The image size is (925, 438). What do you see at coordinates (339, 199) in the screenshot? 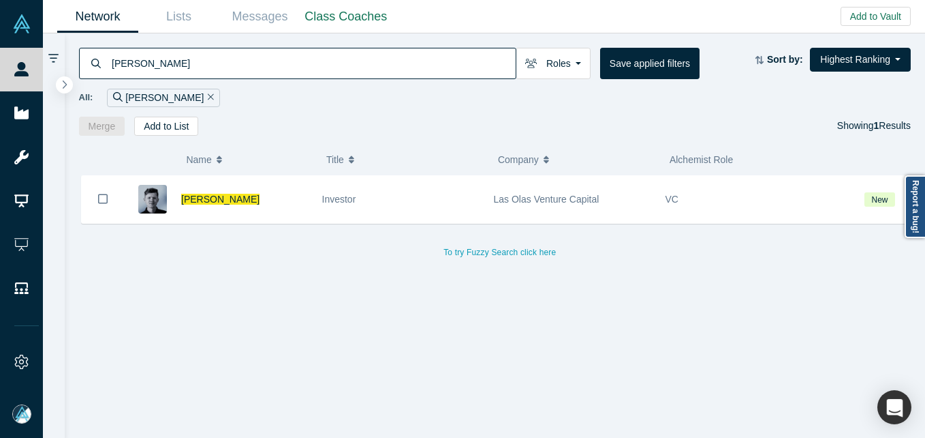
I see `span: Investor` at bounding box center [339, 199].